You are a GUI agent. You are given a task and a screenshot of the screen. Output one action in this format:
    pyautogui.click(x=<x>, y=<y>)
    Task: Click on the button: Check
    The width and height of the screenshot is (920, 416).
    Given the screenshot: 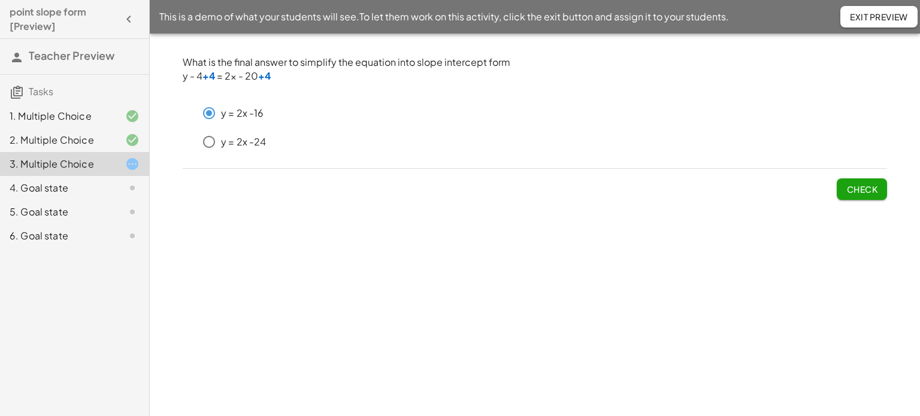 What is the action you would take?
    pyautogui.click(x=862, y=189)
    